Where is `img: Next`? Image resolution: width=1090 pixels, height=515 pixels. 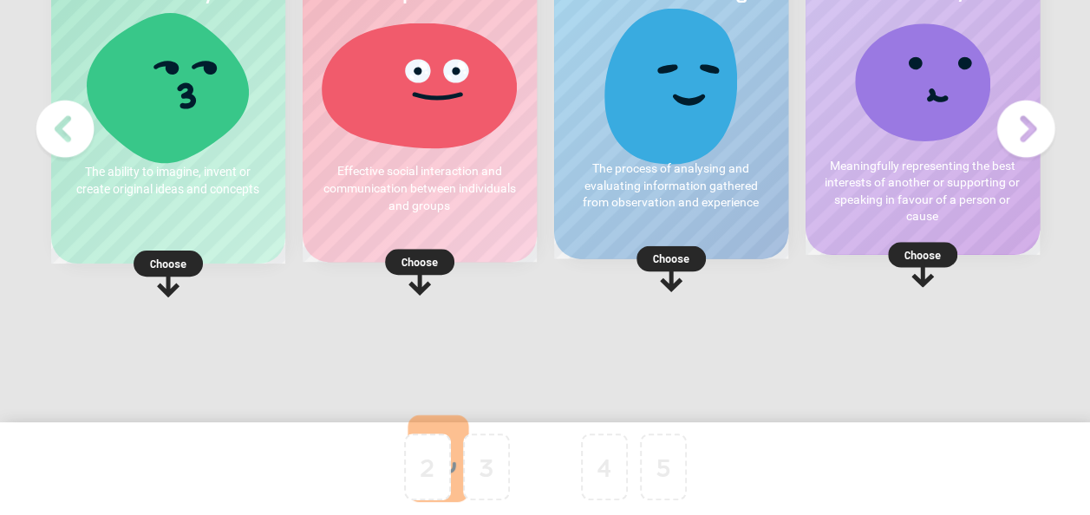 img: Next is located at coordinates (1026, 129).